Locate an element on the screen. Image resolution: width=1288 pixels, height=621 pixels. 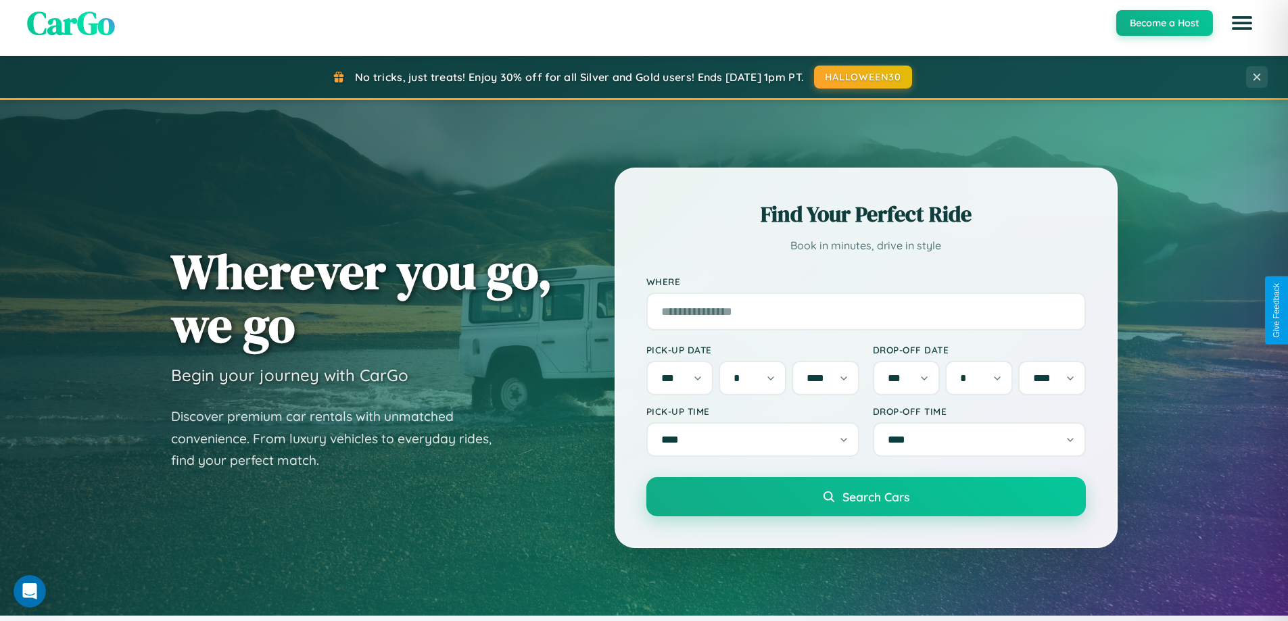
p: Discover premium car rentals with unmatched convenience. From luxury vehicles to everyday rides, ... is located at coordinates (340, 439).